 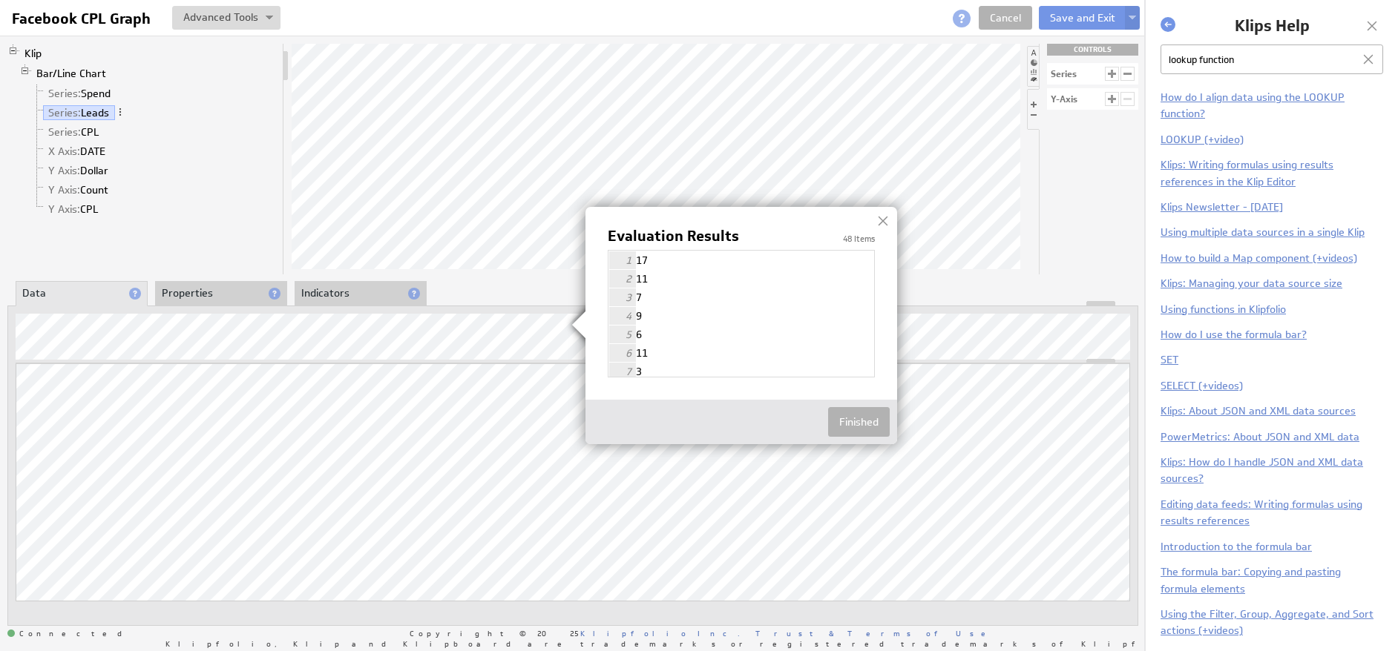 What do you see at coordinates (858, 239) in the screenshot?
I see `div: 48 Items` at bounding box center [858, 239].